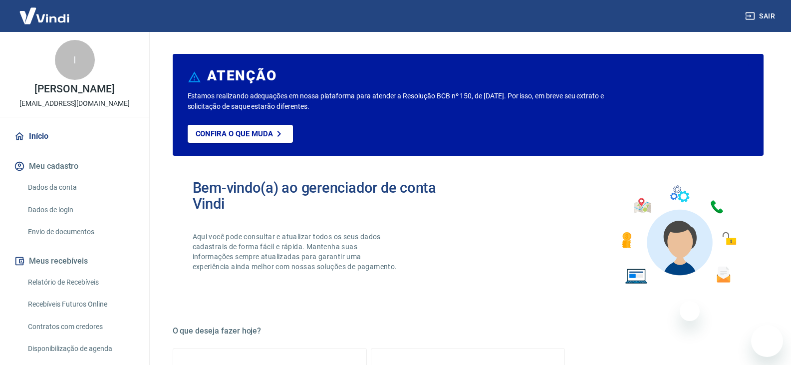 This screenshot has width=791, height=365. I want to click on img: Imagem de um avatar masculino com diversos icones exemplificando as funcionalidades do gerenciado..., so click(678, 234).